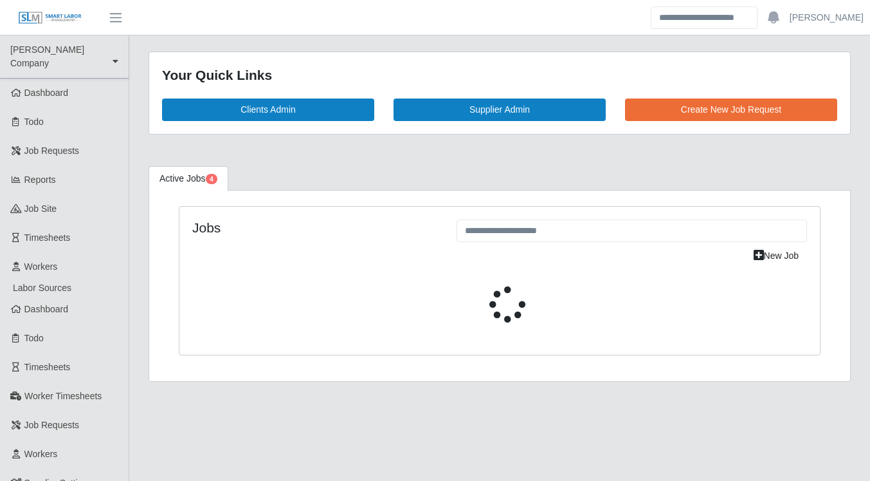 The image size is (870, 481). Describe the element at coordinates (41, 208) in the screenshot. I see `span: job site` at that location.